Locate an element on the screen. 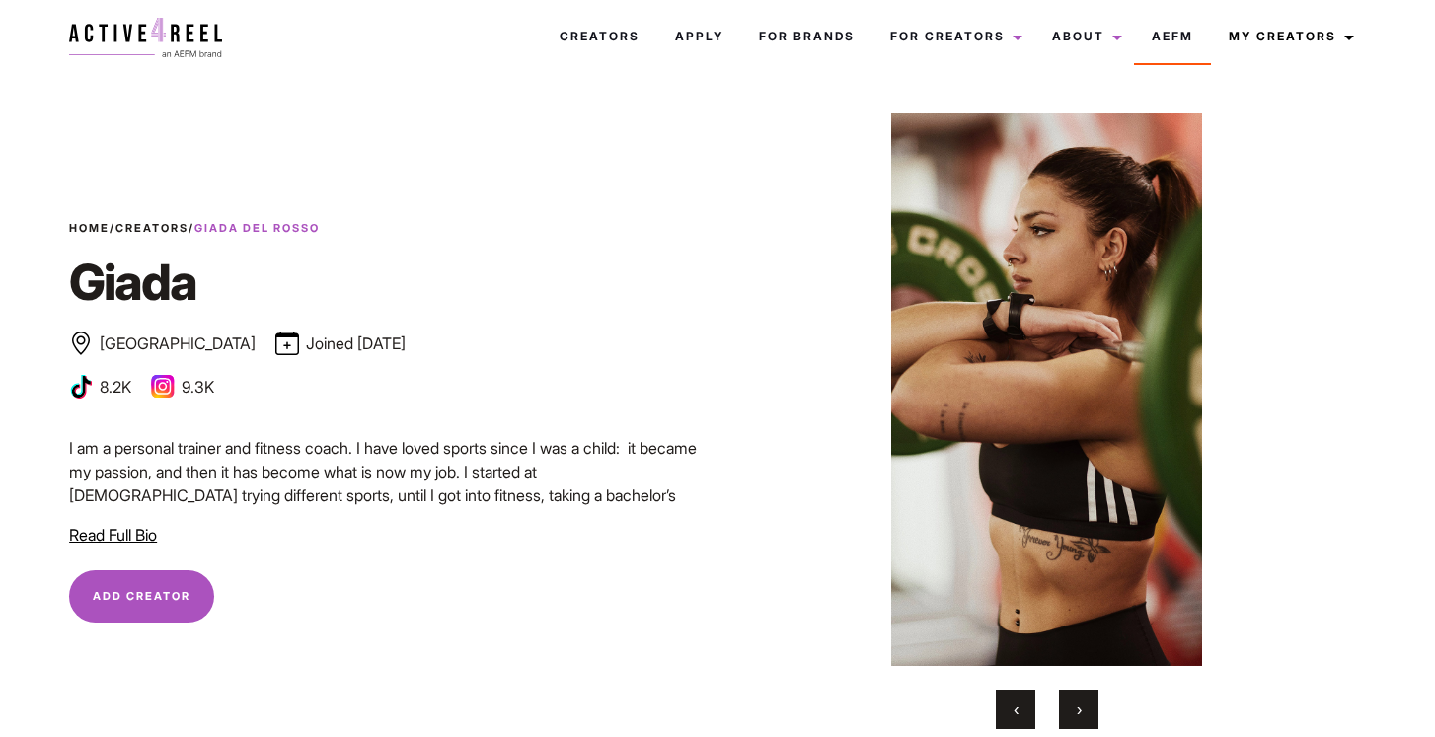  img: Location pin icon is located at coordinates (81, 343).